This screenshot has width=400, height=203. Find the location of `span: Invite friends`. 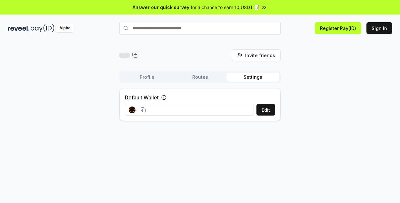

span: Invite friends is located at coordinates (260, 55).